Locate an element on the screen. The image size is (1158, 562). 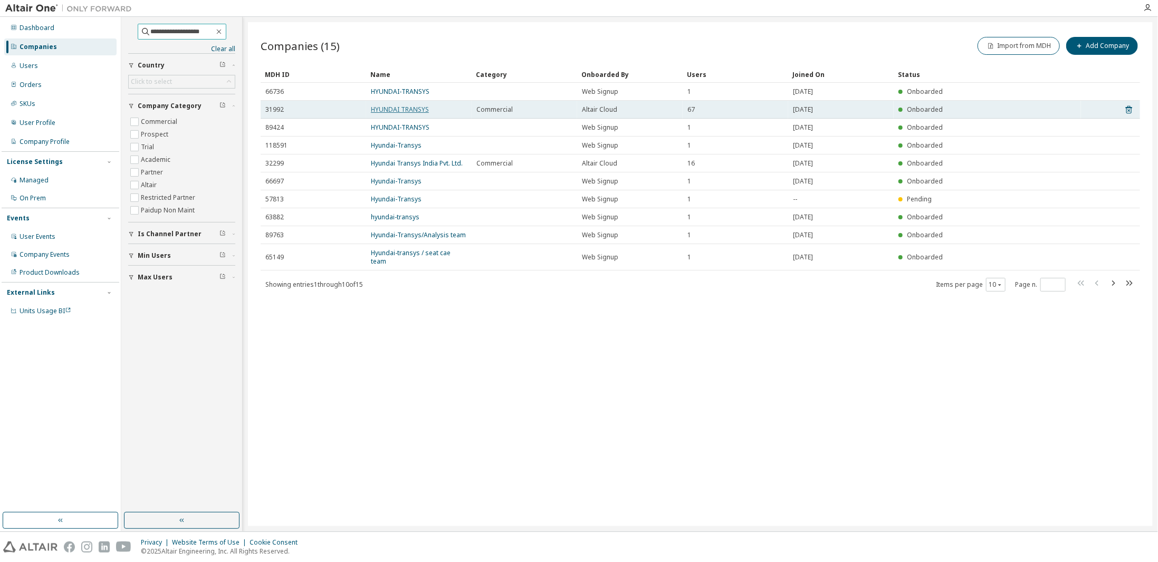
span: 89424 is located at coordinates (274, 128).